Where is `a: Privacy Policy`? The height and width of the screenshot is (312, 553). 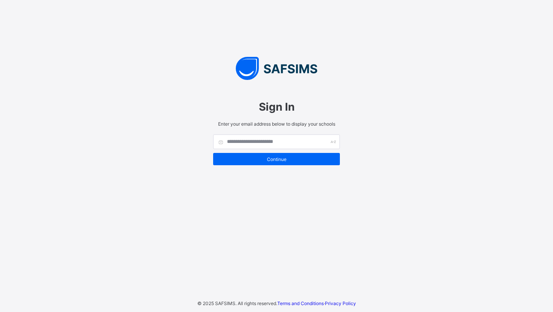 a: Privacy Policy is located at coordinates (340, 303).